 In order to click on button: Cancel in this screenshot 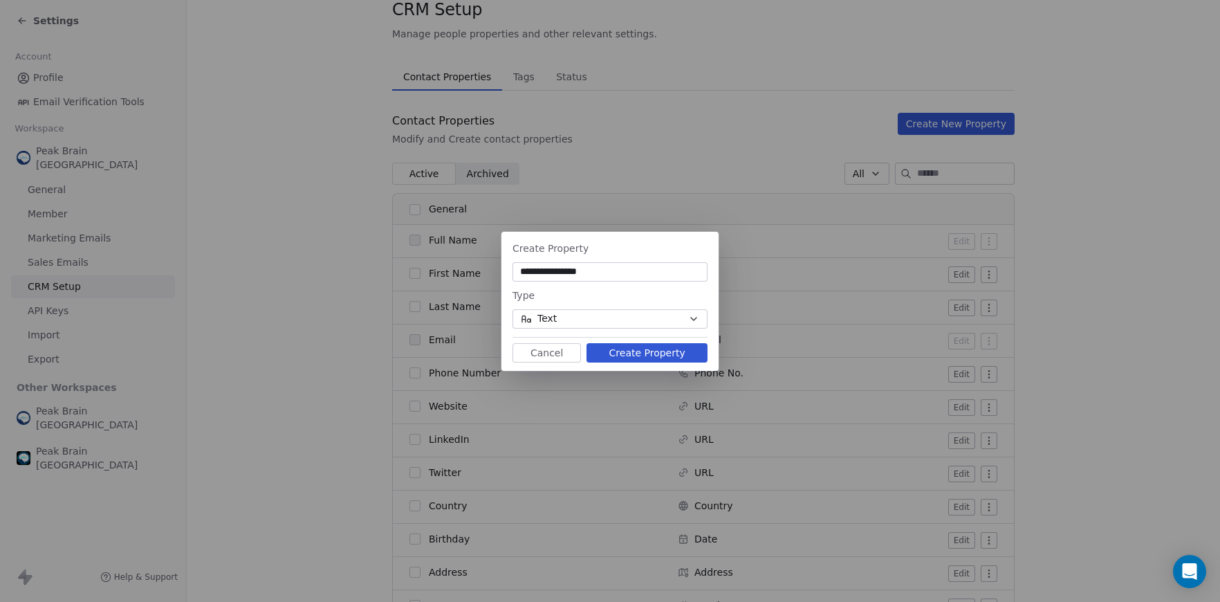, I will do `click(546, 353)`.